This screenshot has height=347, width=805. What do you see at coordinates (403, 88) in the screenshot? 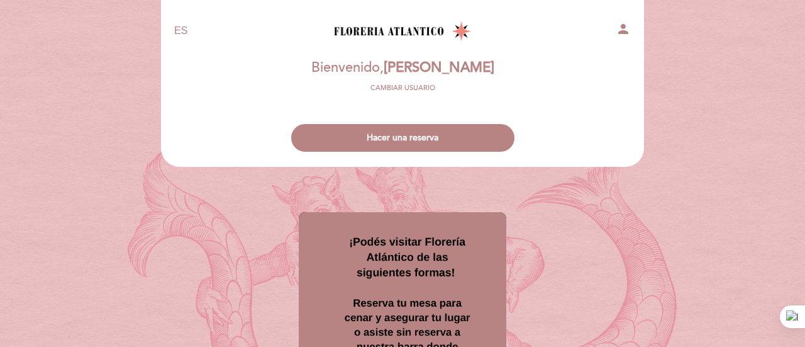
I see `button: Cambiar usuario` at bounding box center [403, 88].